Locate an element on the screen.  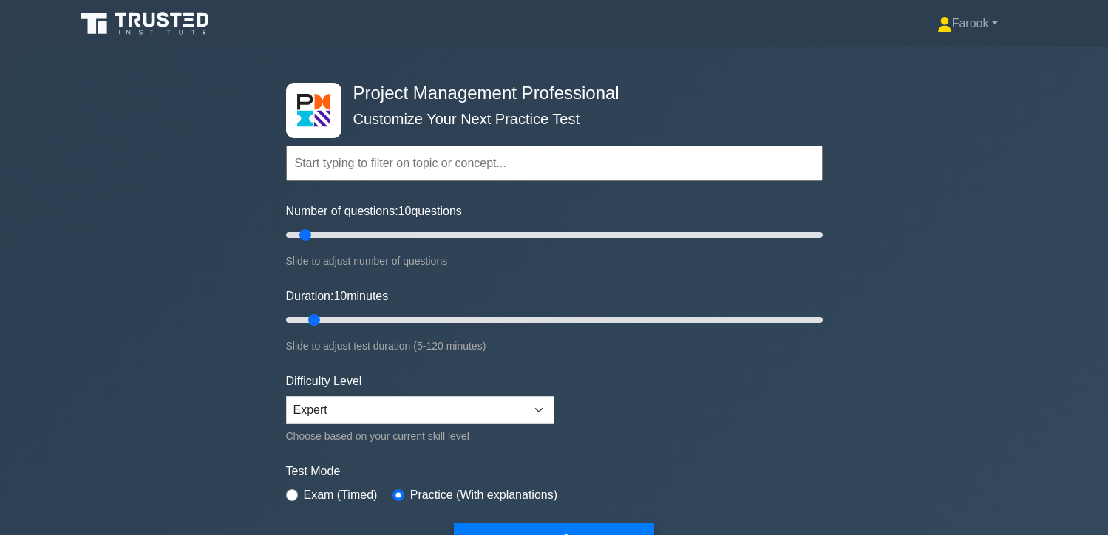
label: Duration: minutes is located at coordinates (337, 296).